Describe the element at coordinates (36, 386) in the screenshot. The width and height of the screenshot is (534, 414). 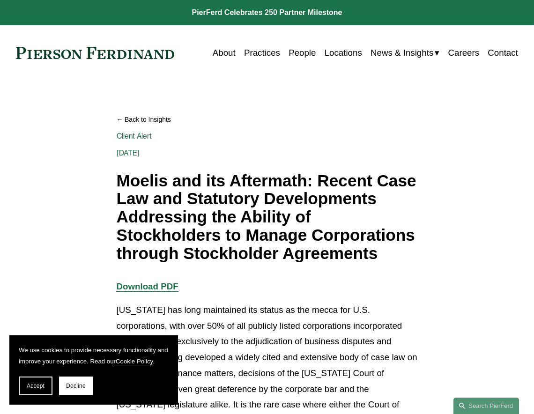
I see `span: Accept` at that location.